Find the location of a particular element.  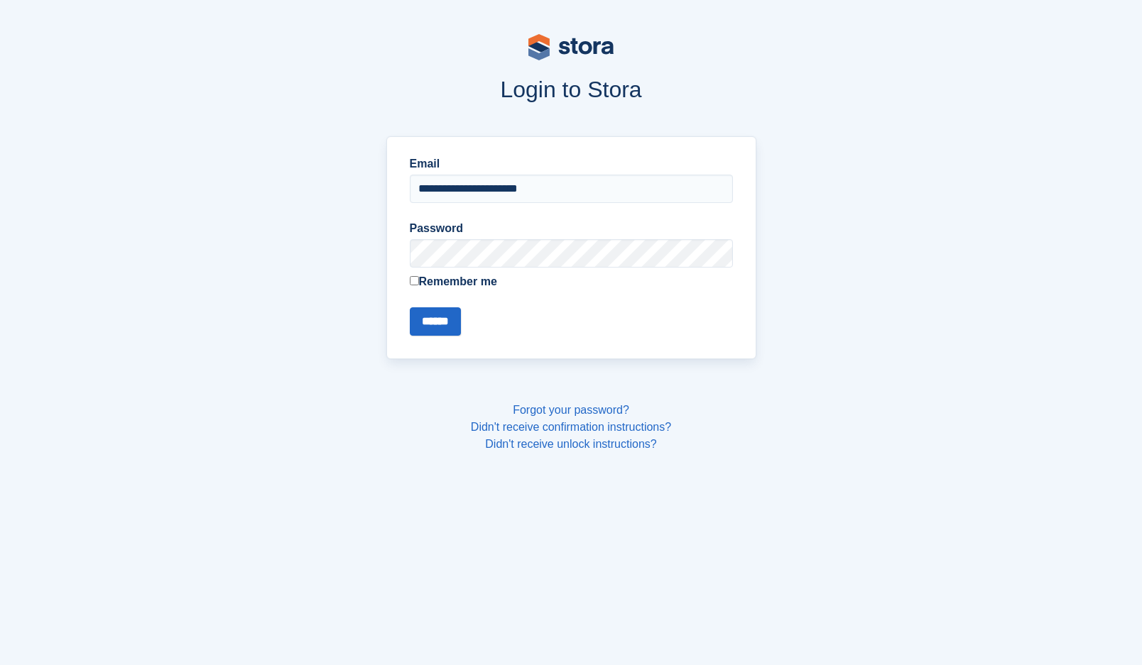

input: Remember me is located at coordinates (414, 280).